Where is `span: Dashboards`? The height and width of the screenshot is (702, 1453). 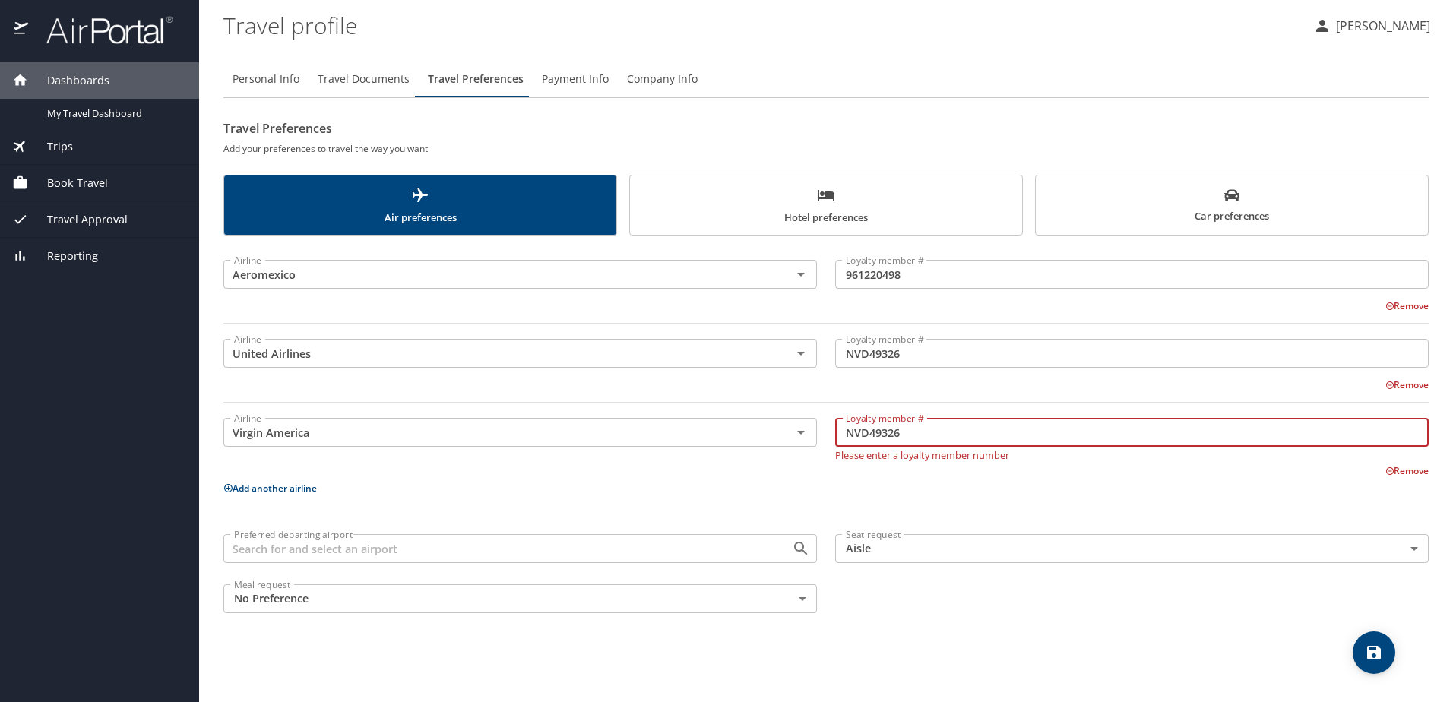
span: Dashboards is located at coordinates (68, 81).